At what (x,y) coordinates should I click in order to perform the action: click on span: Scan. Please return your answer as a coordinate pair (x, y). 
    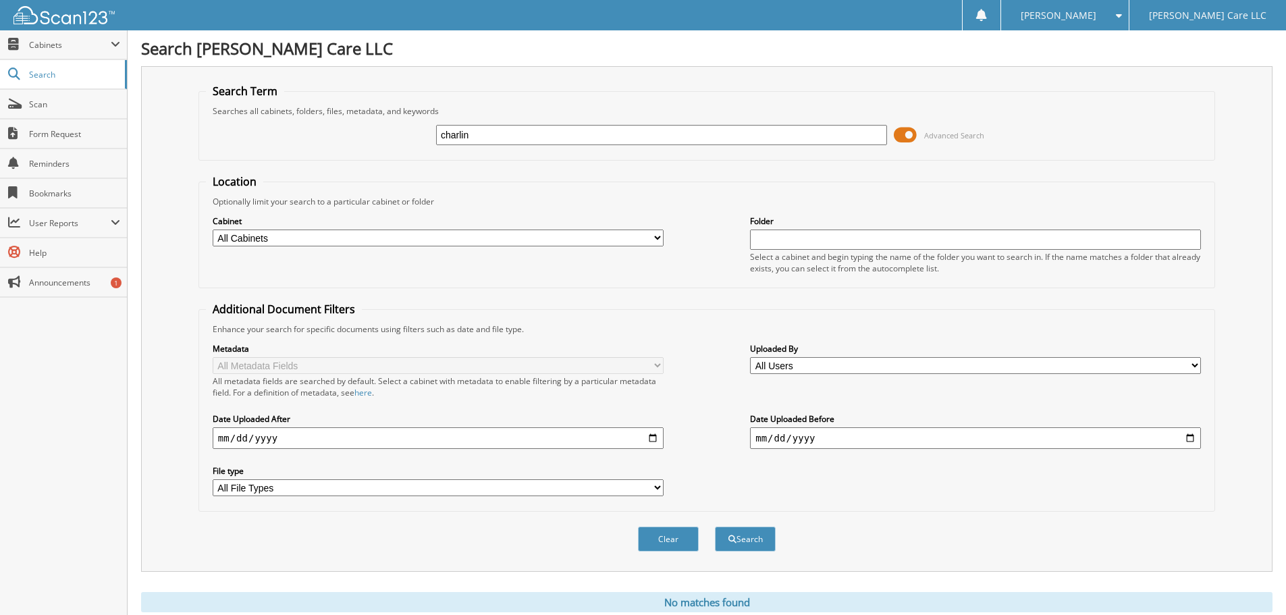
    Looking at the image, I should click on (74, 104).